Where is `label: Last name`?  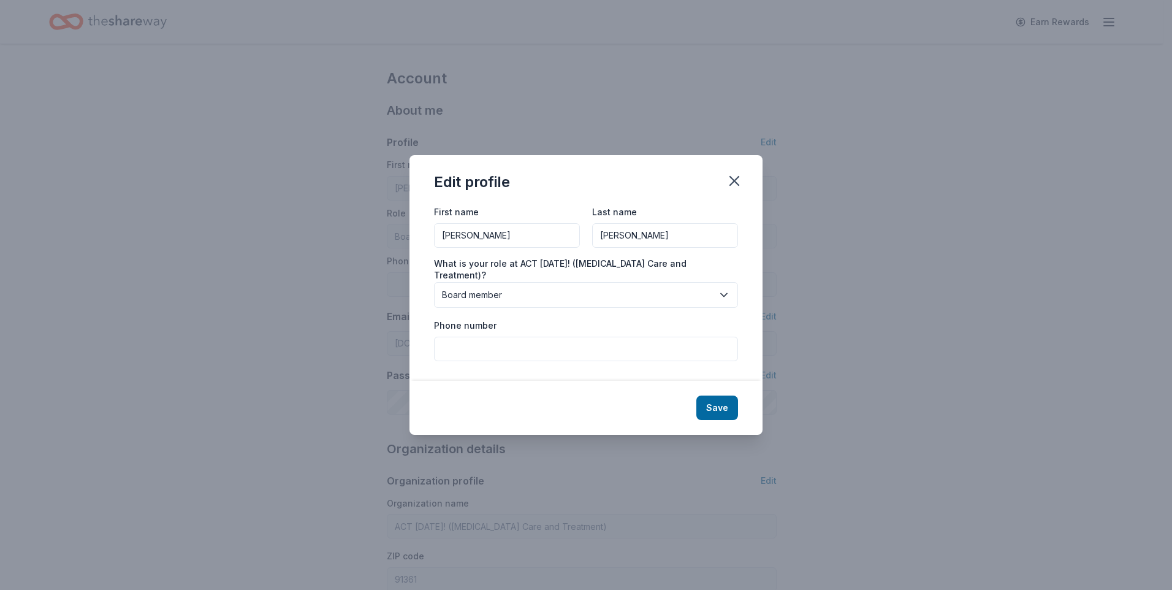 label: Last name is located at coordinates (614, 212).